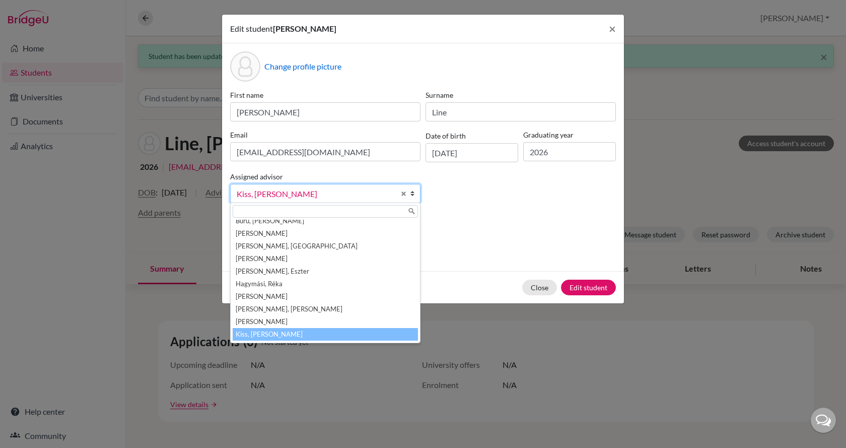 The image size is (846, 448). Describe the element at coordinates (446, 135) in the screenshot. I see `label: Date of birth` at that location.